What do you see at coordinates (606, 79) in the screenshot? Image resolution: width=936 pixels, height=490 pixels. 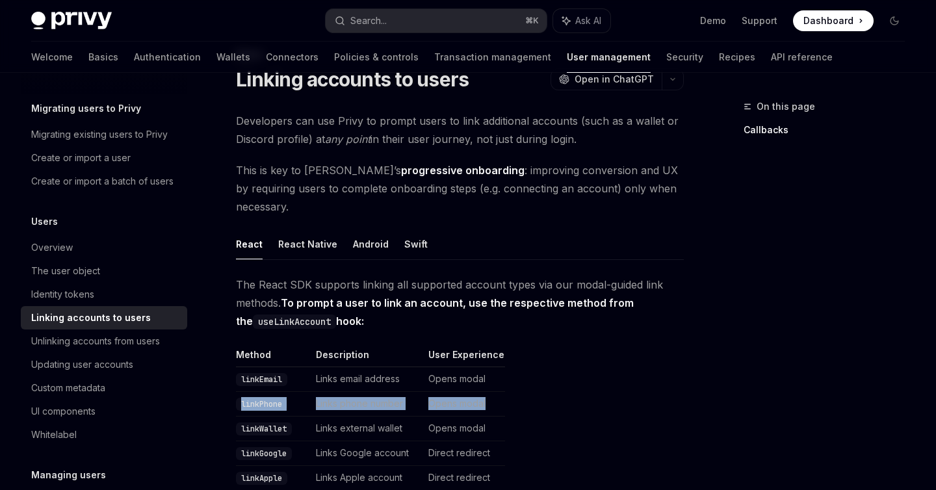 I see `button: Open in ChatGPT` at bounding box center [606, 79].